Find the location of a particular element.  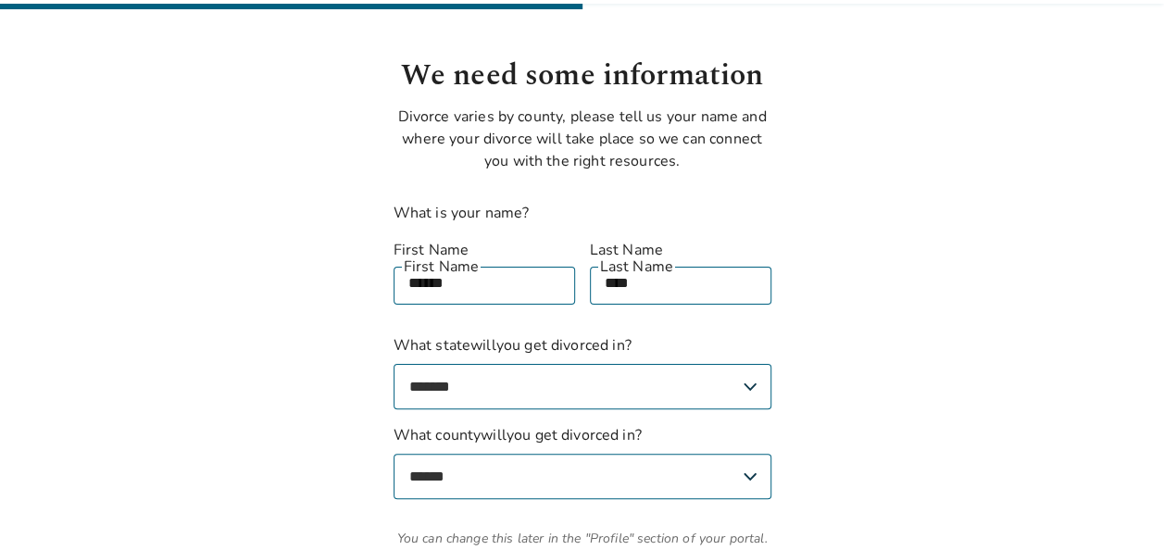

h1: We need some information is located at coordinates (583, 76).